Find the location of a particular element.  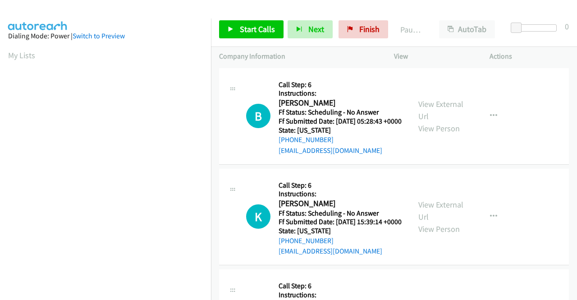

a: Start Calls is located at coordinates (251, 29).